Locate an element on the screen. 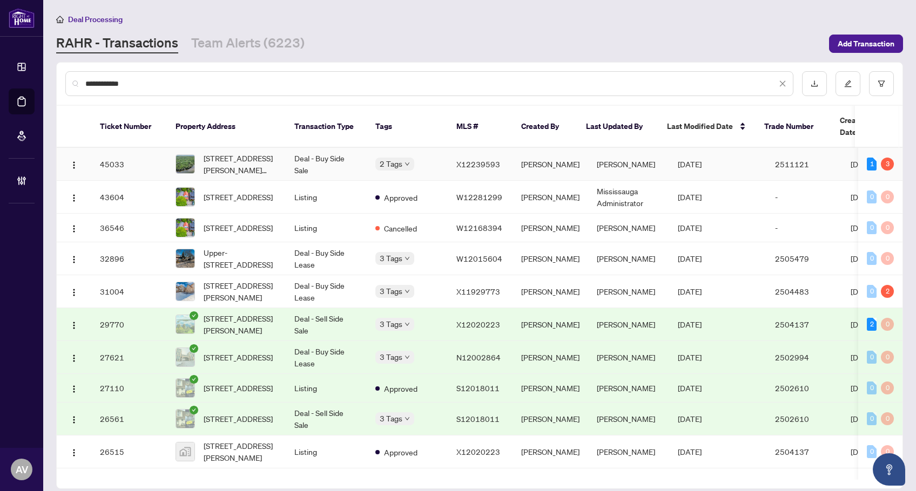 The height and width of the screenshot is (491, 916). span: filter is located at coordinates (881, 84).